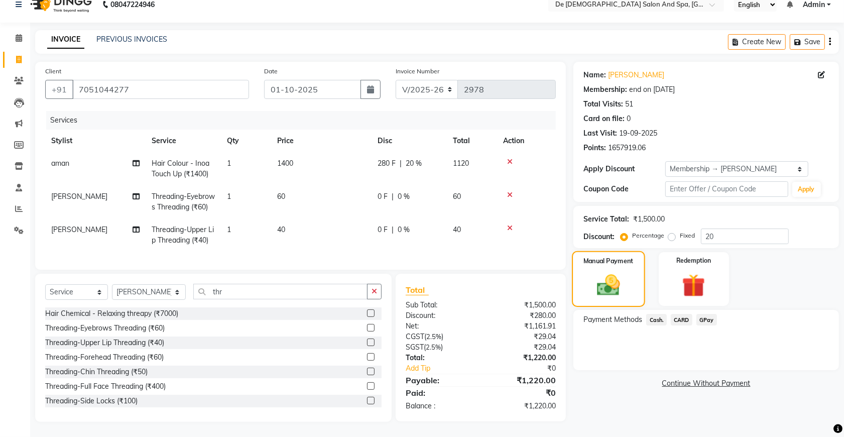  Describe the element at coordinates (271, 71) in the screenshot. I see `label: Date` at that location.